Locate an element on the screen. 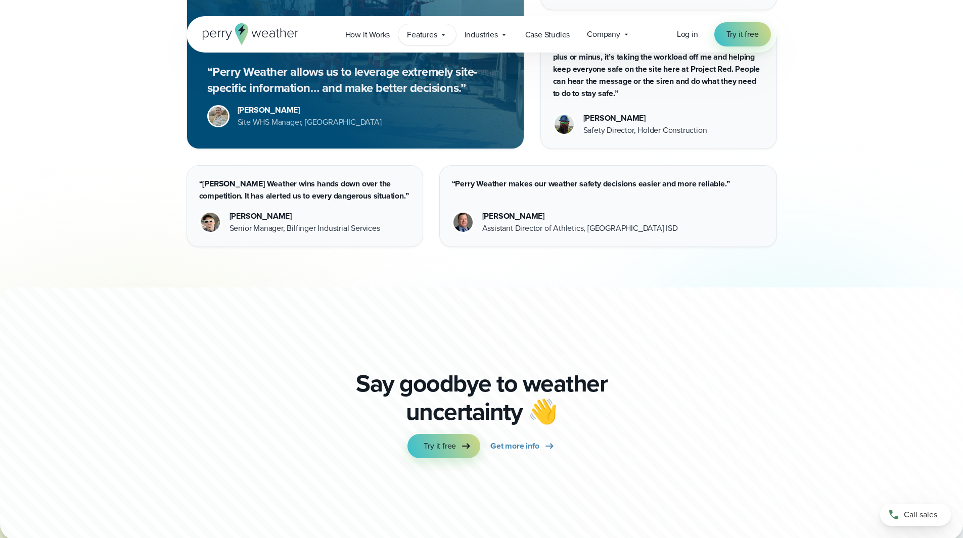 The image size is (963, 538). span: Case Studies is located at coordinates (547, 35).